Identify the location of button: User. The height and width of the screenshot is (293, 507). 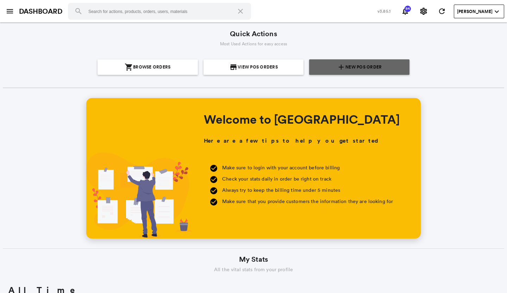
(478, 11).